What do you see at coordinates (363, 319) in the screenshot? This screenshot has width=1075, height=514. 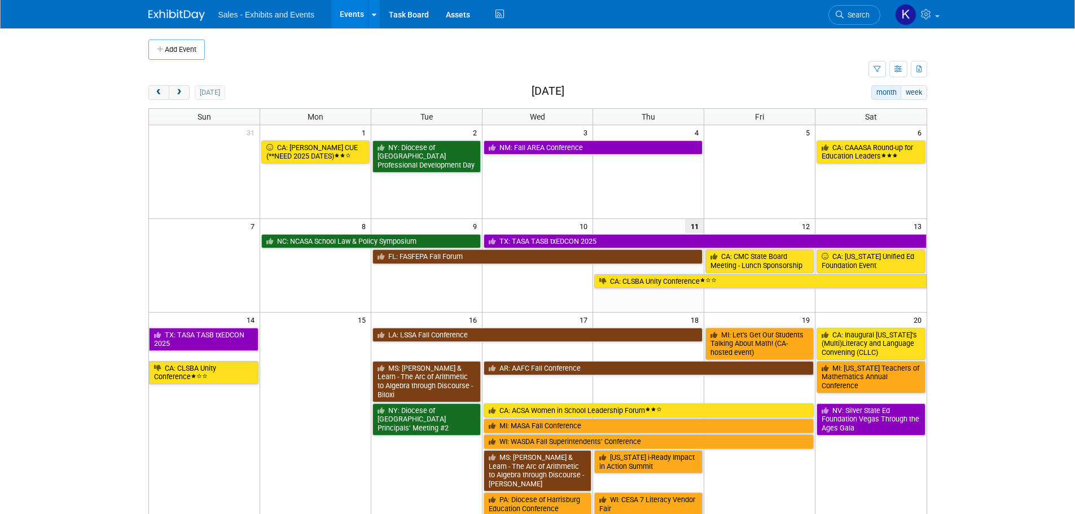 I see `span: 15` at bounding box center [363, 319].